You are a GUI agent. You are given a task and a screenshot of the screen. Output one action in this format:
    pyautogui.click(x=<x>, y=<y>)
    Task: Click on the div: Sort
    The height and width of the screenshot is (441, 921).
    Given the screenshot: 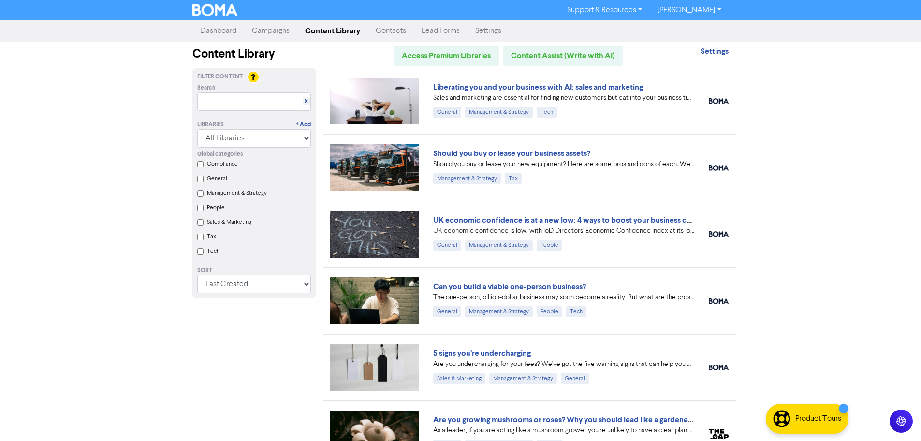 What is the action you would take?
    pyautogui.click(x=254, y=270)
    